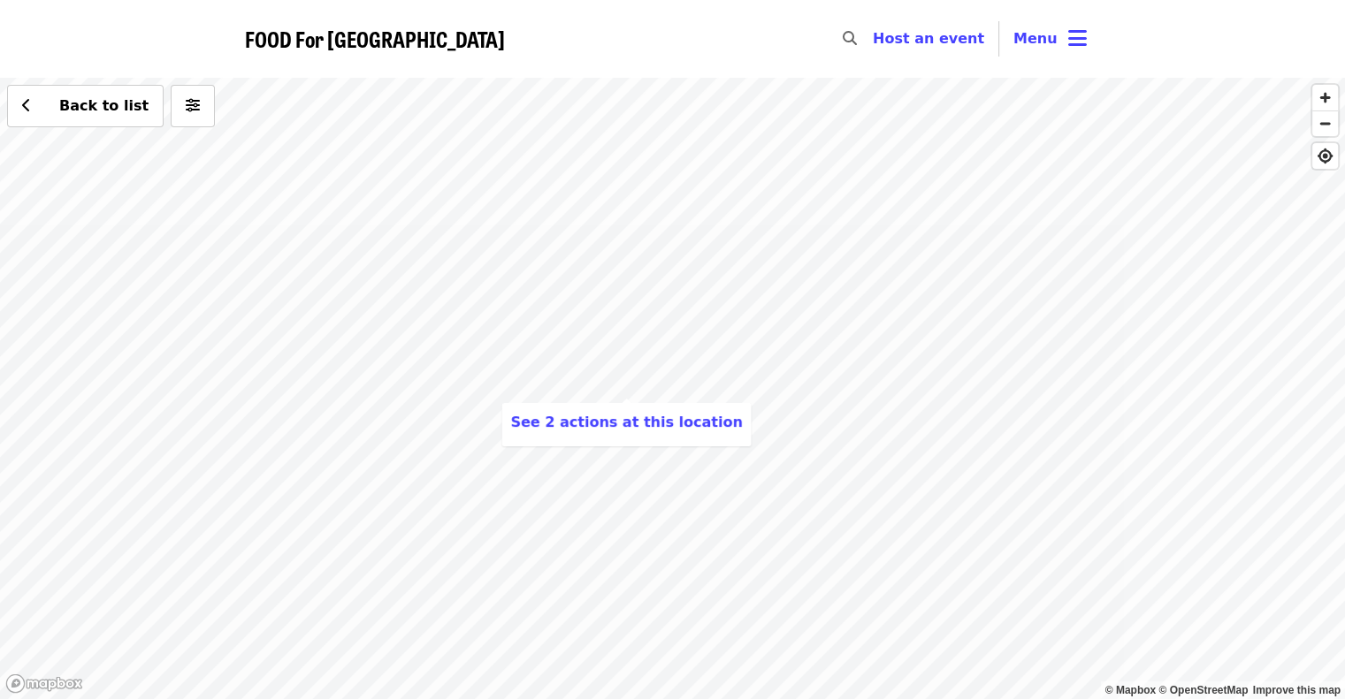 The image size is (1345, 699). Describe the element at coordinates (1324, 123) in the screenshot. I see `button: Zoom Out` at that location.